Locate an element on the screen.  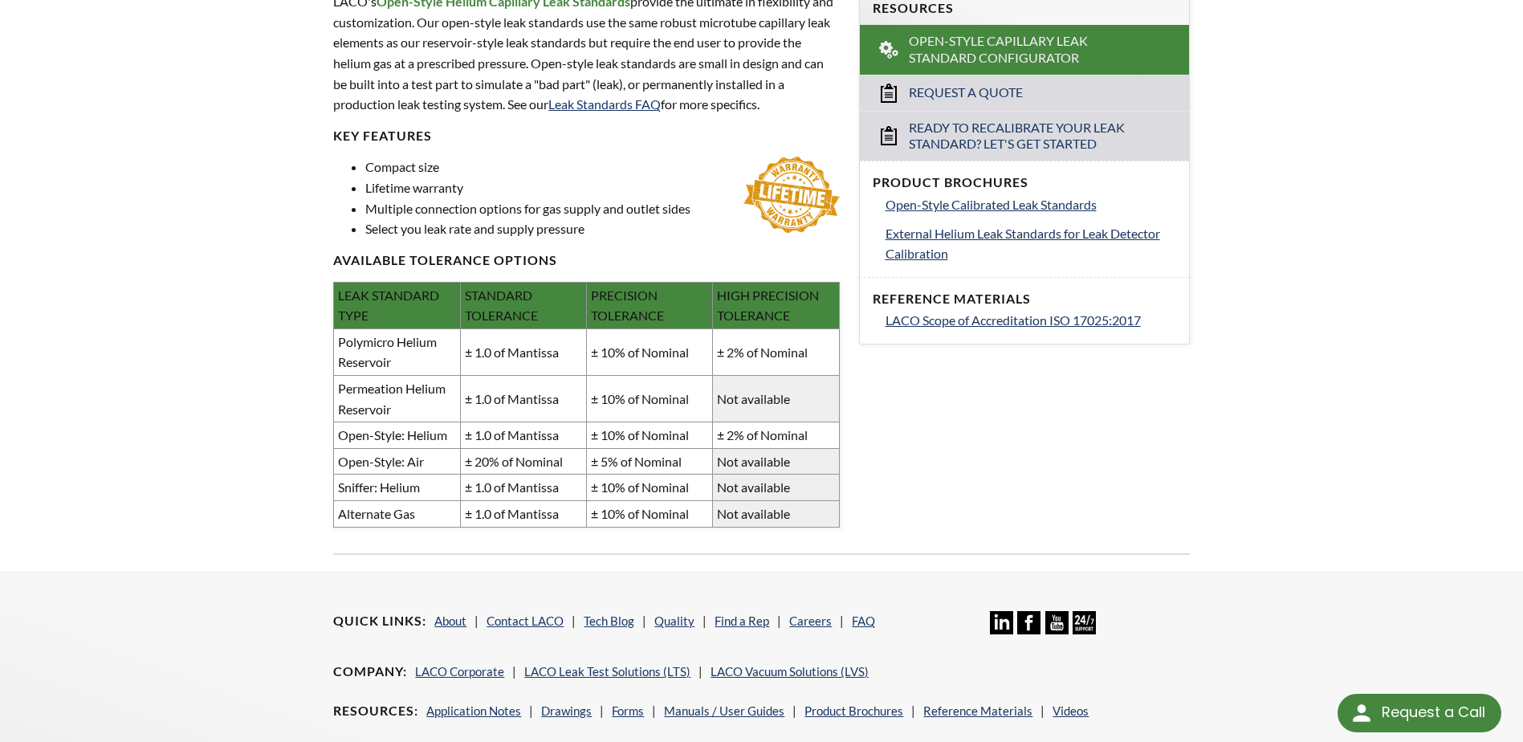
a: Reference Materials is located at coordinates (978, 710).